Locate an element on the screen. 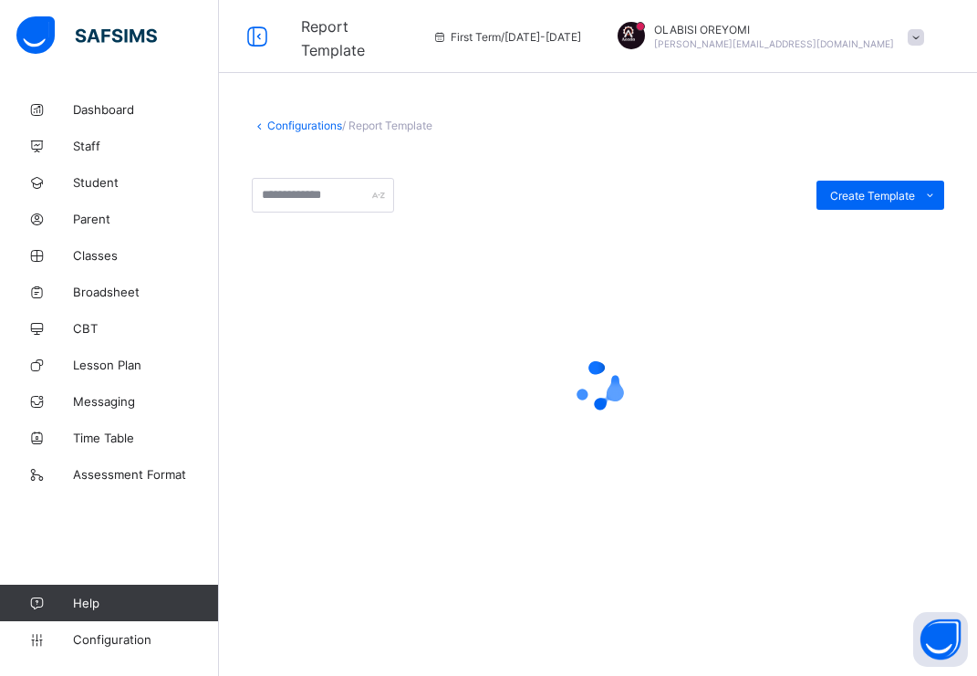  span: Classes is located at coordinates (146, 255).